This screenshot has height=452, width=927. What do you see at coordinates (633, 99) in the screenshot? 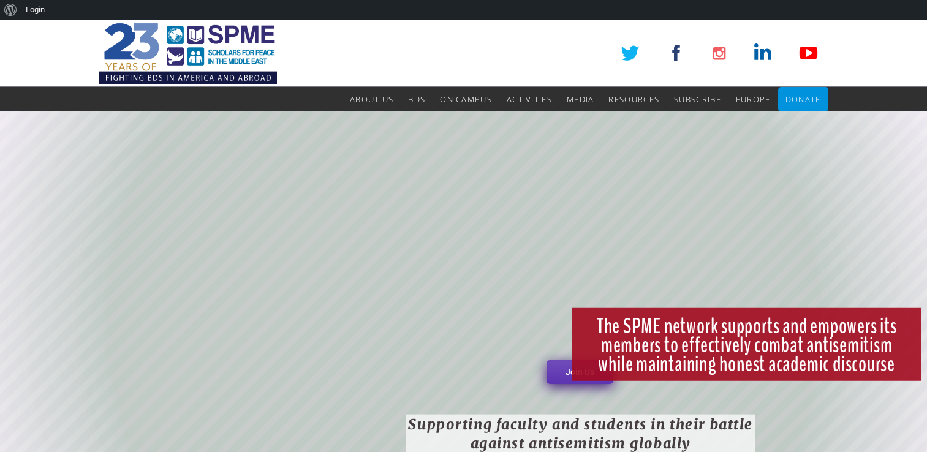
I see `span: Resources` at bounding box center [633, 99].